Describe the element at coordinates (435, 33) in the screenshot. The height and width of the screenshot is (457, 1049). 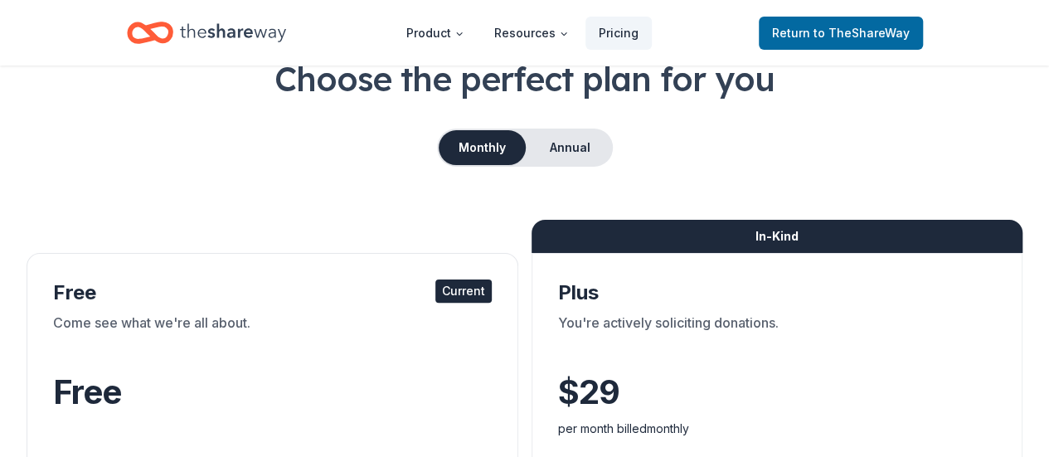
I see `button: Product` at that location.